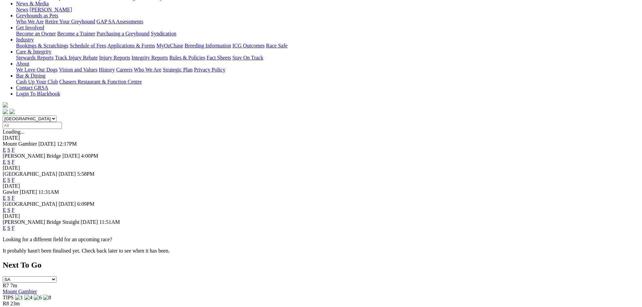 The height and width of the screenshot is (307, 642). What do you see at coordinates (19, 298) in the screenshot?
I see `img: 1` at bounding box center [19, 298].